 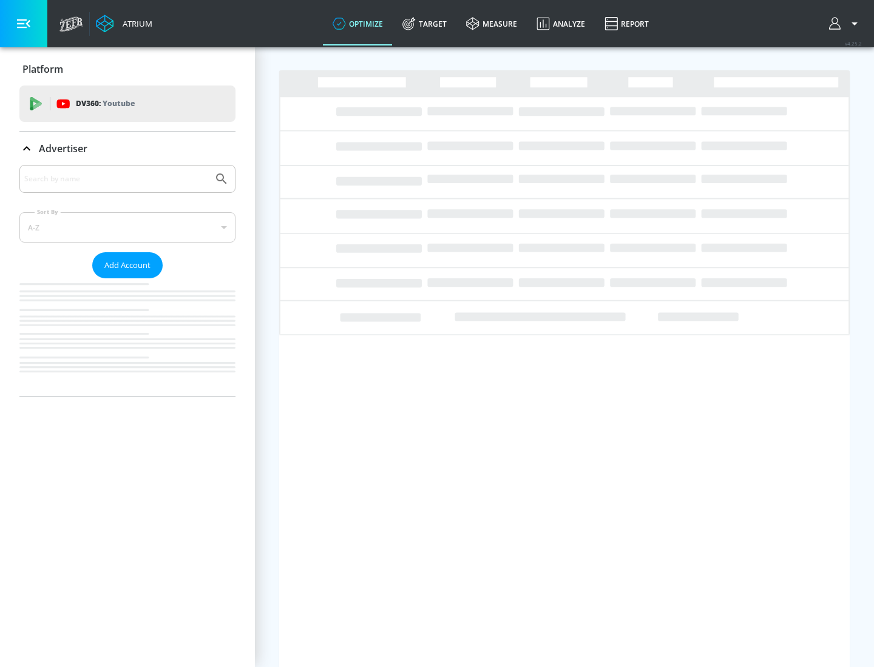 What do you see at coordinates (42, 69) in the screenshot?
I see `p: Platform` at bounding box center [42, 69].